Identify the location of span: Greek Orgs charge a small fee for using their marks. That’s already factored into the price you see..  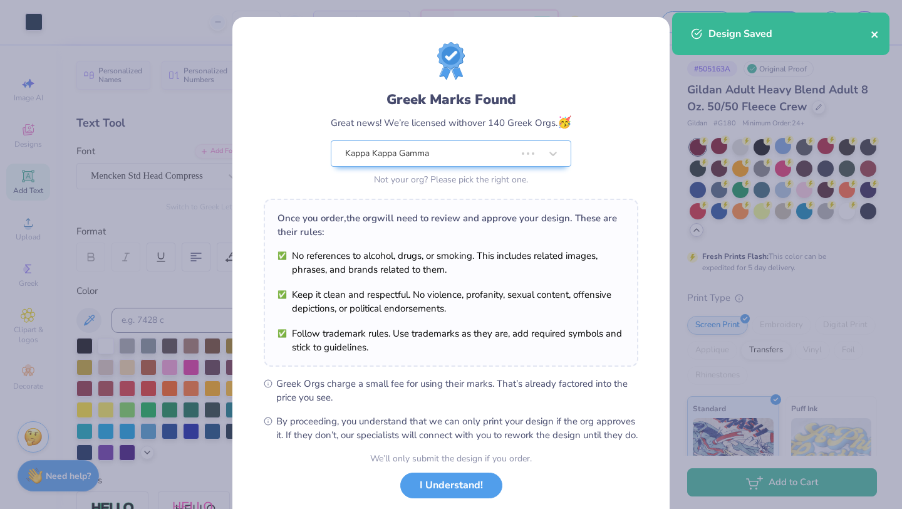
(457, 390).